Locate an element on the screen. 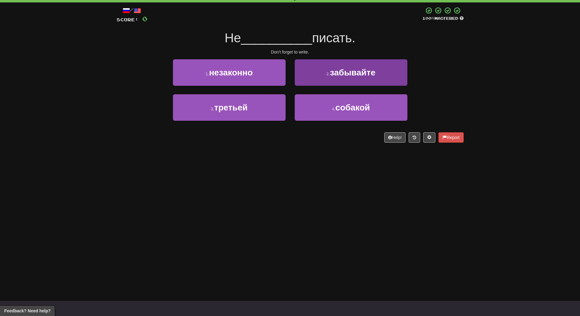 This screenshot has width=580, height=316. button: Round history (alt+y) is located at coordinates (414, 138).